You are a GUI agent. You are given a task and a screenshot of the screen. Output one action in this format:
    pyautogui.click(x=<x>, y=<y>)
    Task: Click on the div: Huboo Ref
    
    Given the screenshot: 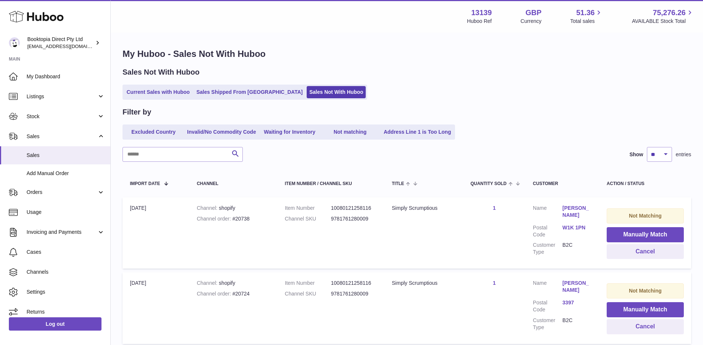 What is the action you would take?
    pyautogui.click(x=479, y=21)
    